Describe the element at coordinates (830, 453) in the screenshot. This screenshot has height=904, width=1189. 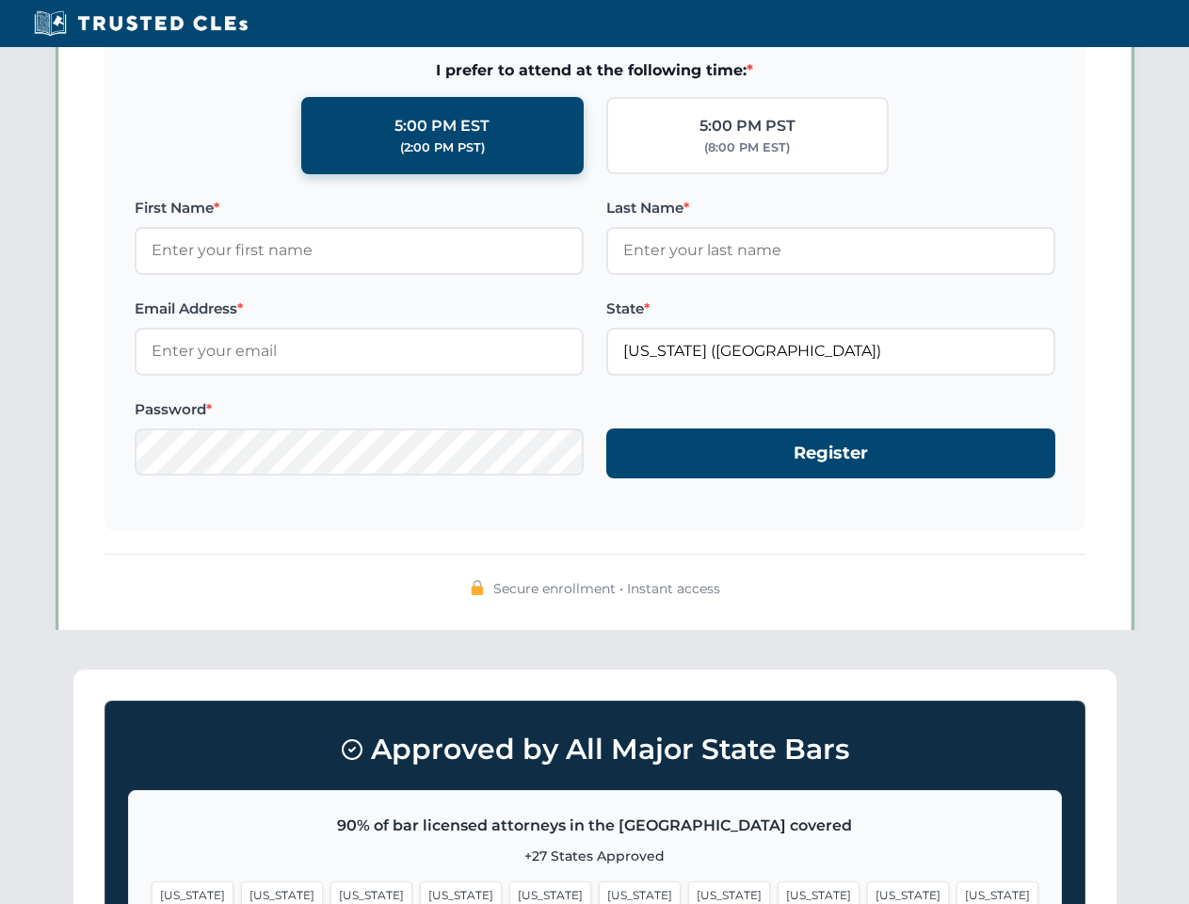
I see `button: Register` at that location.